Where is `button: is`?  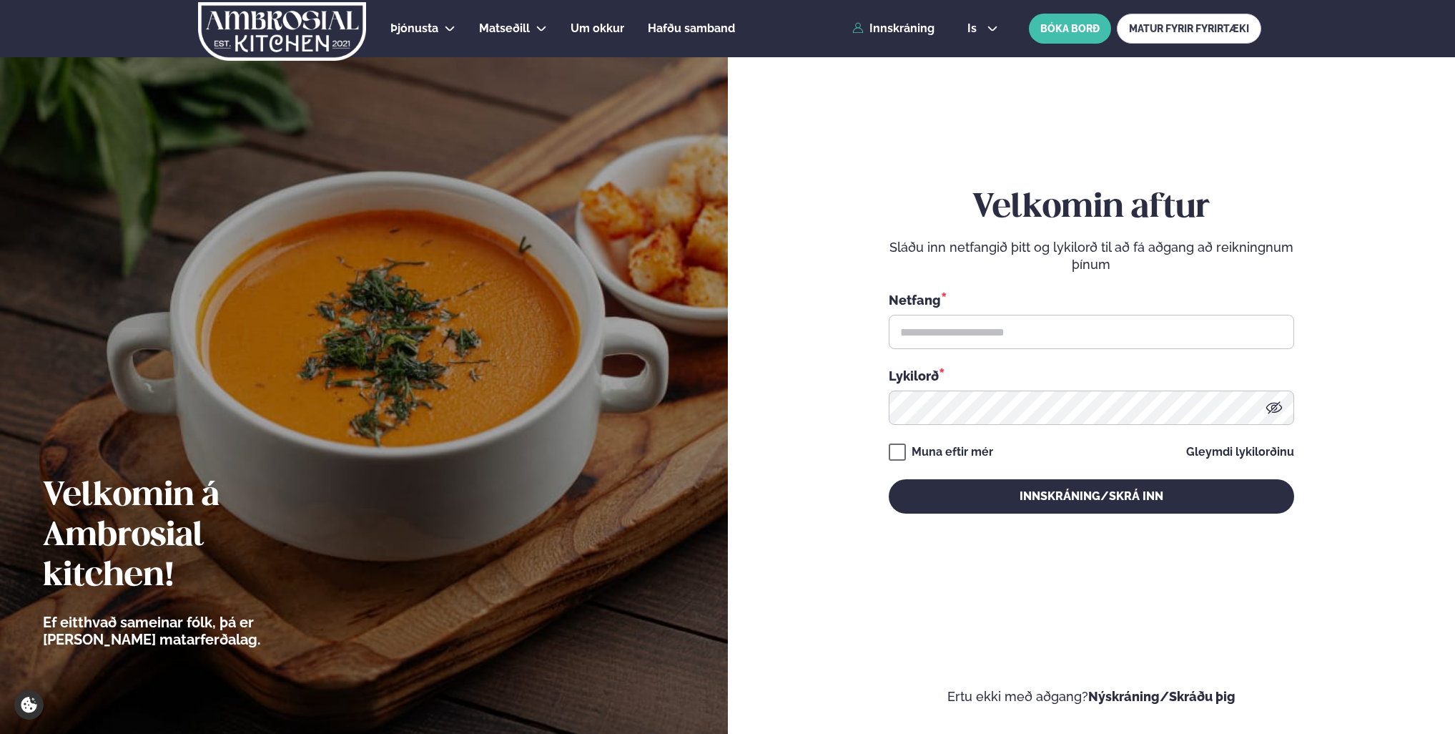
button: is is located at coordinates (982, 29).